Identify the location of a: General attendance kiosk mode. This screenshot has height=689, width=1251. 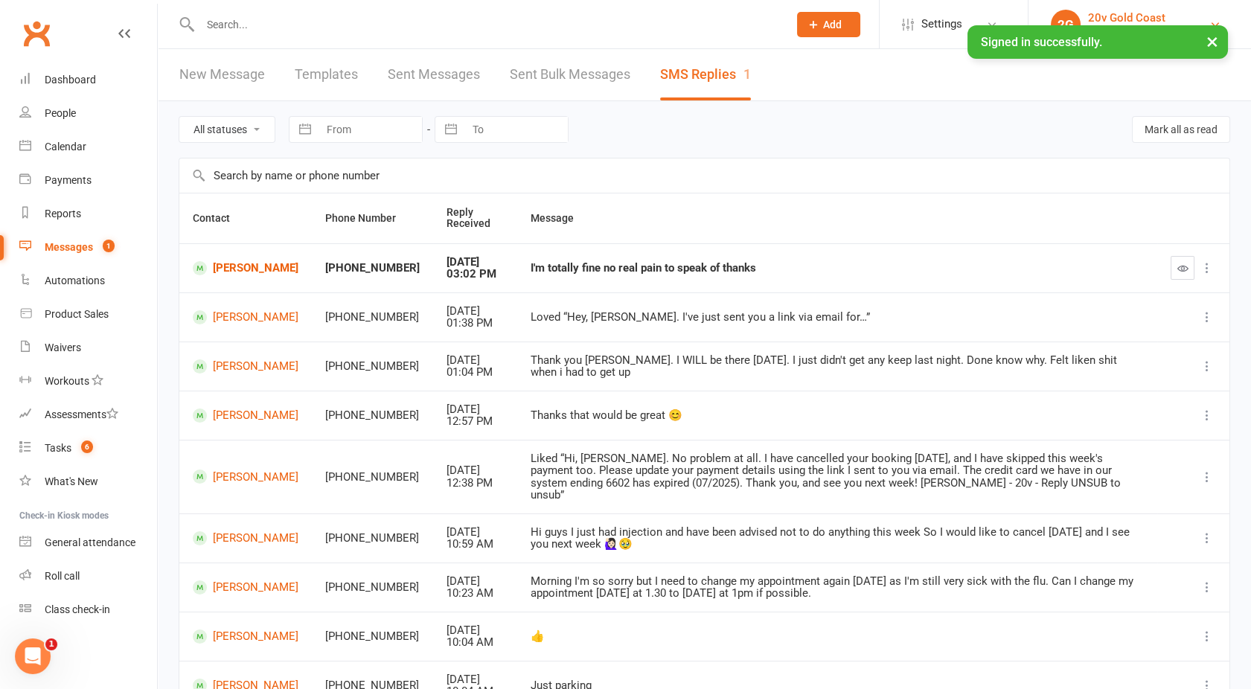
(88, 542).